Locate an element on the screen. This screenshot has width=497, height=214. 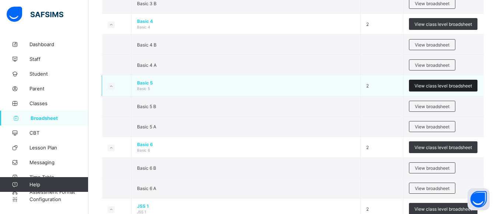
span: CBT is located at coordinates (59, 133).